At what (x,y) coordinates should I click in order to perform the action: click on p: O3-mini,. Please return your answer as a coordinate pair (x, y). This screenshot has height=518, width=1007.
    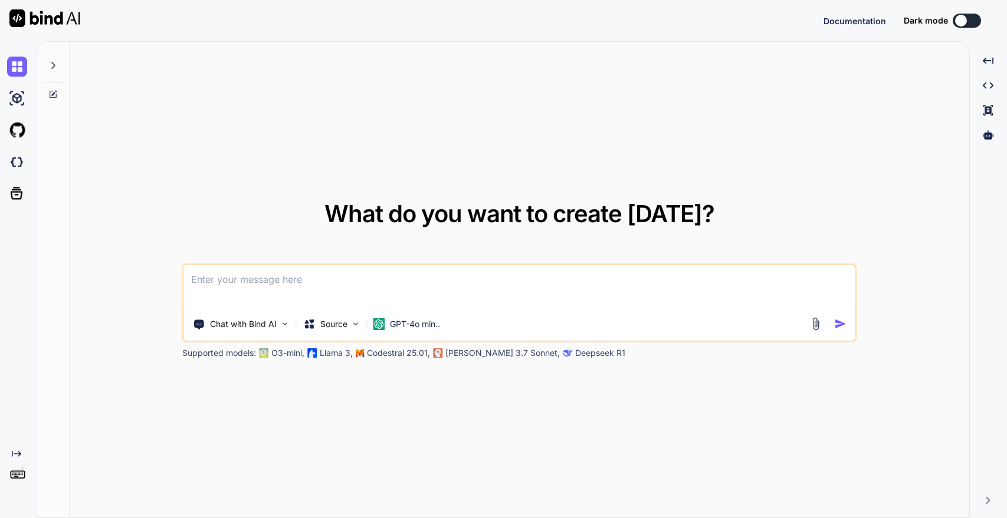
    Looking at the image, I should click on (288, 353).